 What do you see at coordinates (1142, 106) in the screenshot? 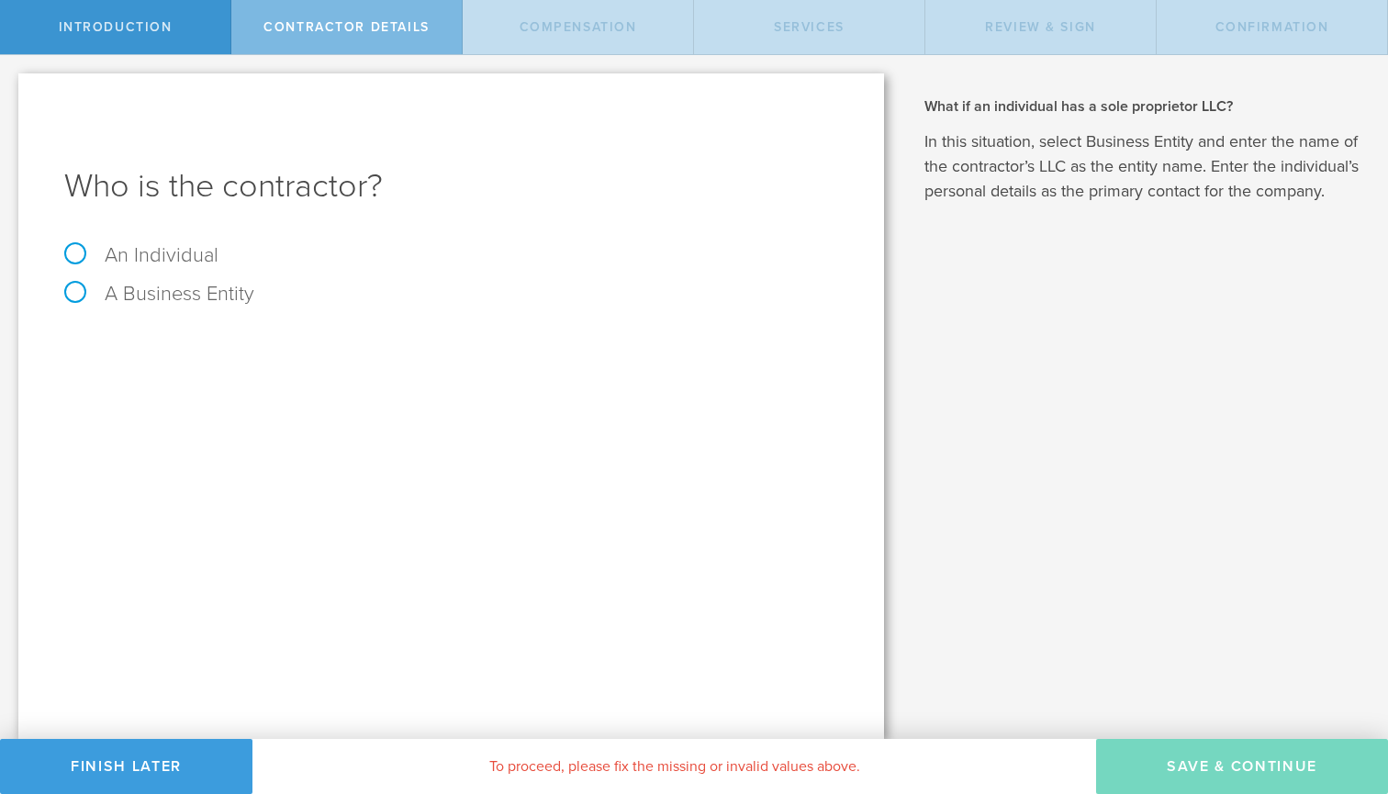
I see `h2: What if an individual has a sole proprietor LLC?` at bounding box center [1142, 106].